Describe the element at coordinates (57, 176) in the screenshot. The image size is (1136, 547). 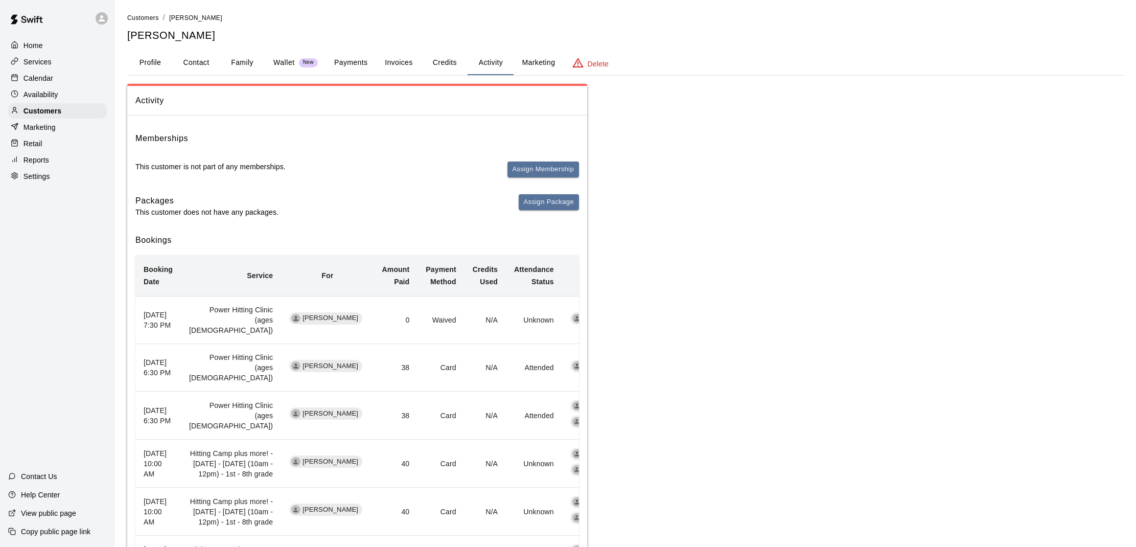
I see `div: Settings` at that location.